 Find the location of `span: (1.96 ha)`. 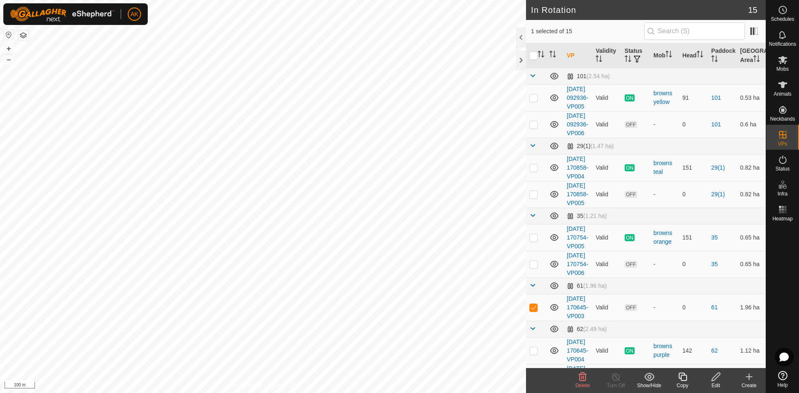

span: (1.96 ha) is located at coordinates (595, 286).